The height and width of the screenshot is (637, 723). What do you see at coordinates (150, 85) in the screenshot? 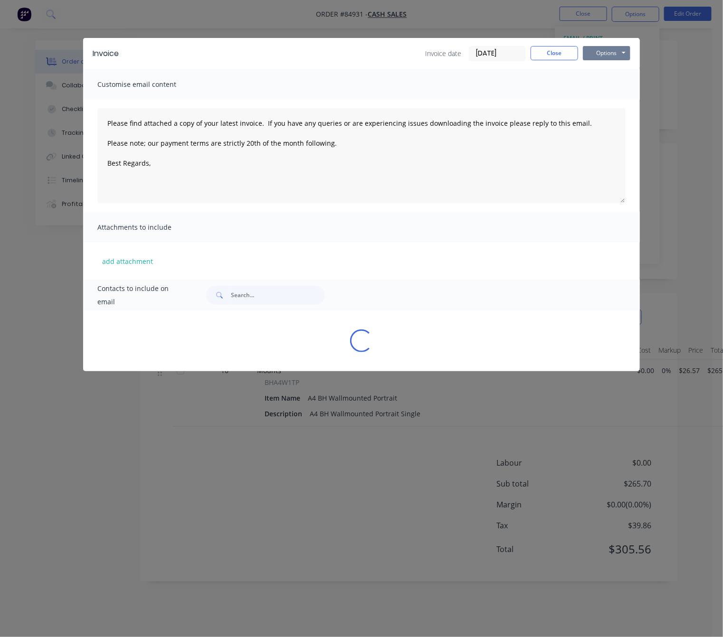
I see `span: Customise email content` at bounding box center [150, 85].